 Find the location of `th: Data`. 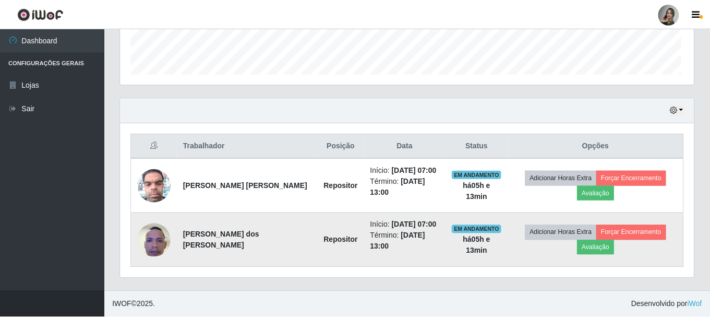

th: Data is located at coordinates (406, 146).